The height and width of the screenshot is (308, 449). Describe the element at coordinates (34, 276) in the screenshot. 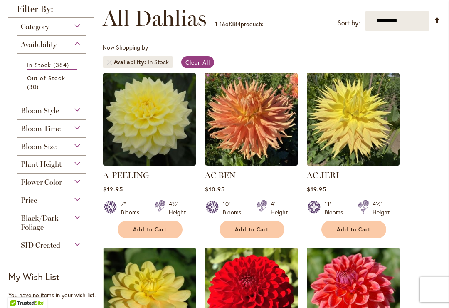

I see `strong: My Wish List` at that location.